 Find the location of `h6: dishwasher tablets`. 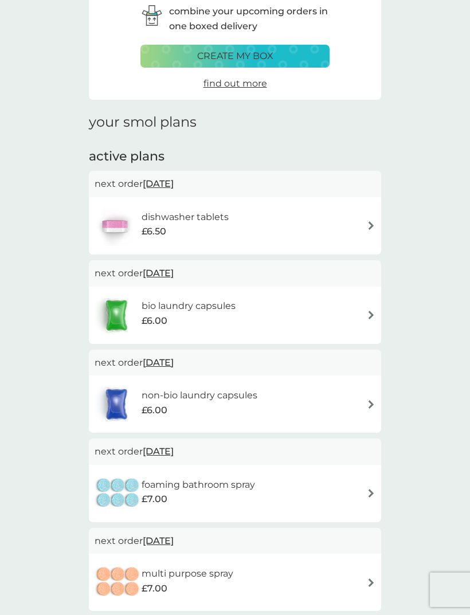

h6: dishwasher tablets is located at coordinates (185, 217).